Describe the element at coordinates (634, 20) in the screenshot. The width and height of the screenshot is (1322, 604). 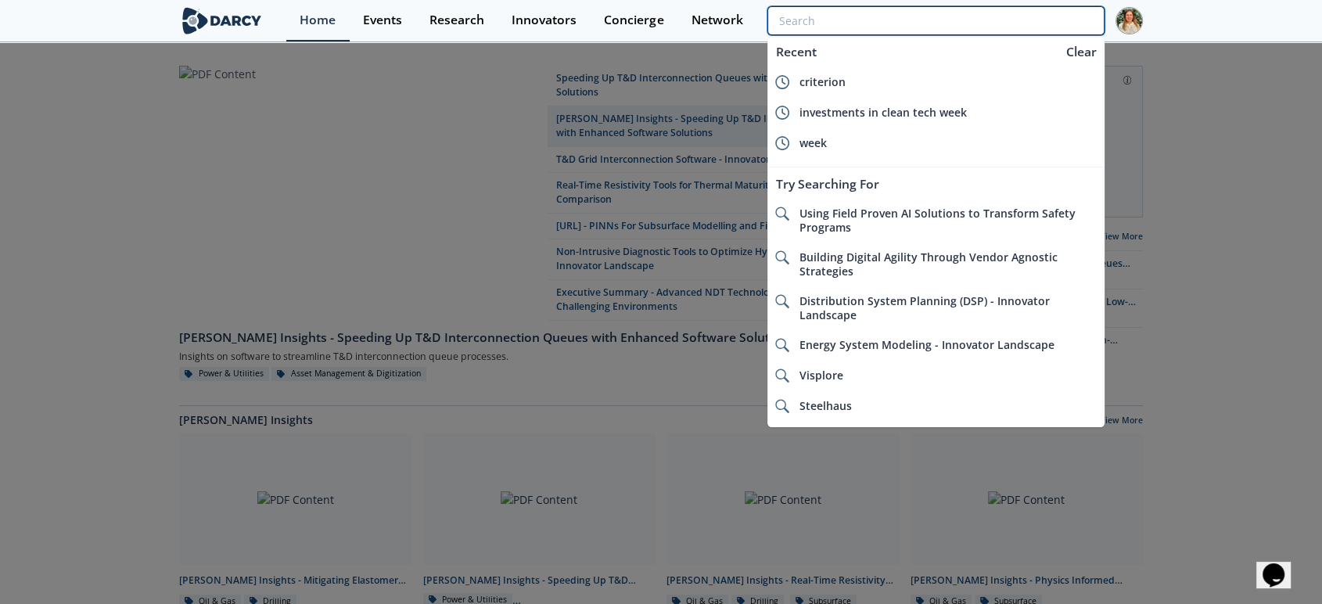
I see `div: Concierge` at that location.